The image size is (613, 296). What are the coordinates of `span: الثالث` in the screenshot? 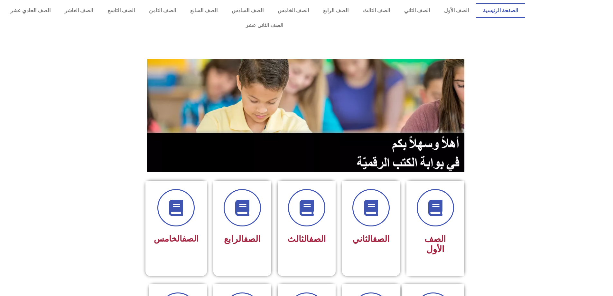 It's located at (307, 239).